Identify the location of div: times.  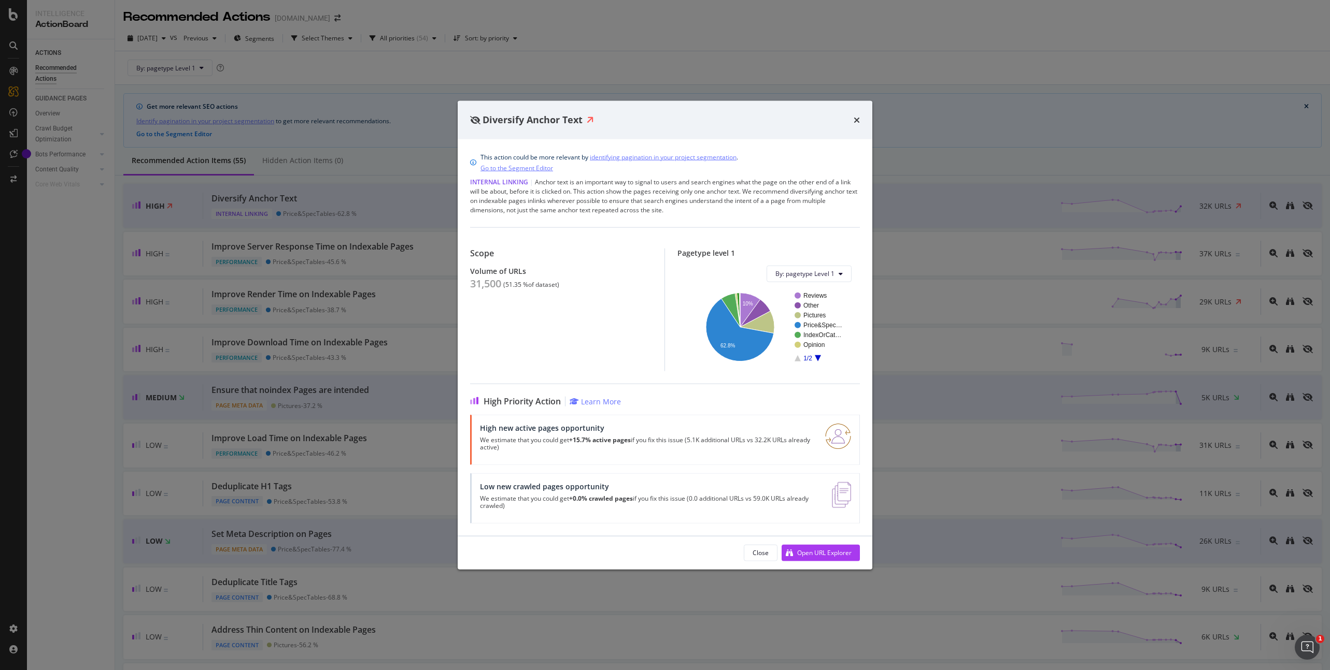
(857, 120).